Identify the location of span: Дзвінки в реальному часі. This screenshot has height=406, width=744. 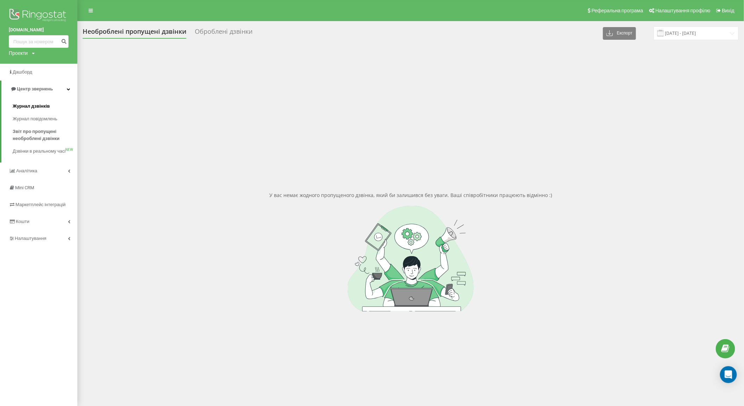
(39, 151).